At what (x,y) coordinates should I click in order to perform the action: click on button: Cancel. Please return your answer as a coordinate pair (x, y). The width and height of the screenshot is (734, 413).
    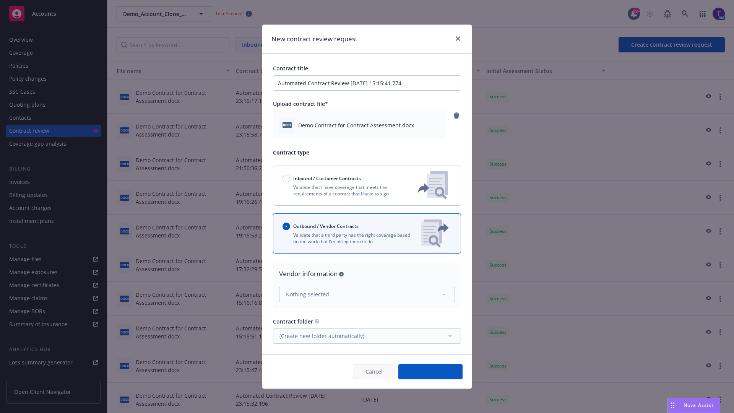
    Looking at the image, I should click on (374, 372).